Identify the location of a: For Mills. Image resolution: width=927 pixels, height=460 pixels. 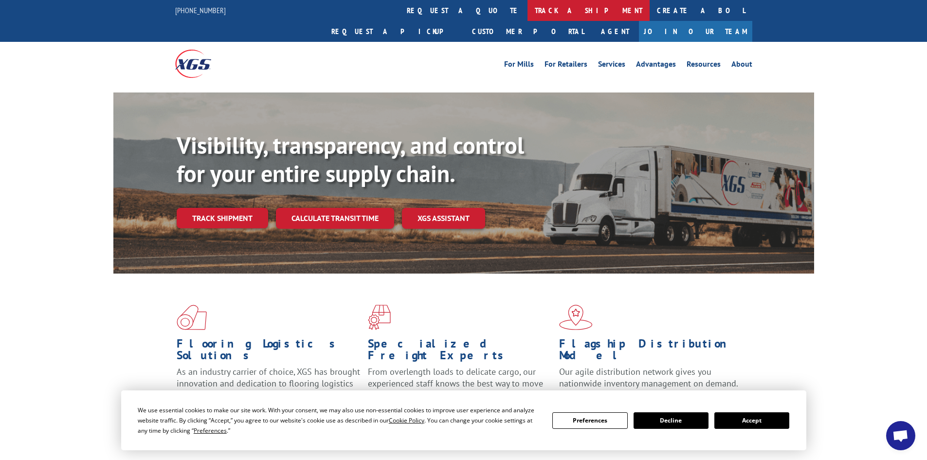
(519, 66).